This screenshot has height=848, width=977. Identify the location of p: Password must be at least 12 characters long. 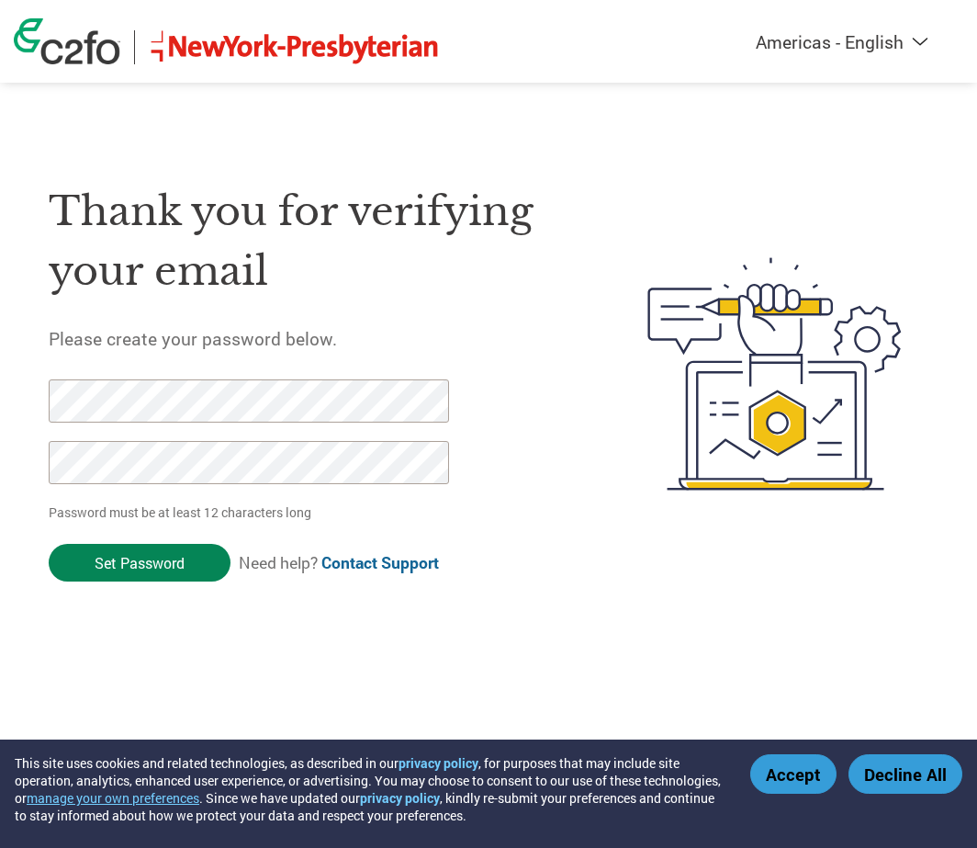
(249, 512).